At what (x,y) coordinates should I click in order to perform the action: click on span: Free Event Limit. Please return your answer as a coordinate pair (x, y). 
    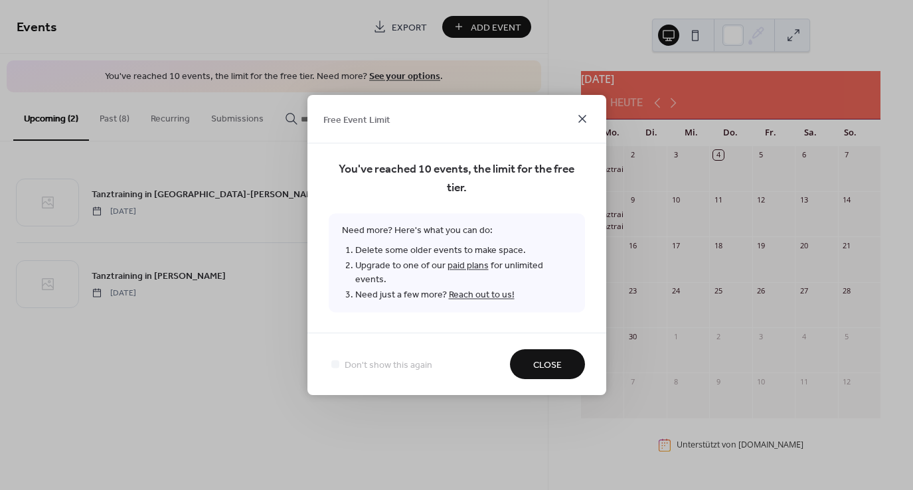
    Looking at the image, I should click on (357, 120).